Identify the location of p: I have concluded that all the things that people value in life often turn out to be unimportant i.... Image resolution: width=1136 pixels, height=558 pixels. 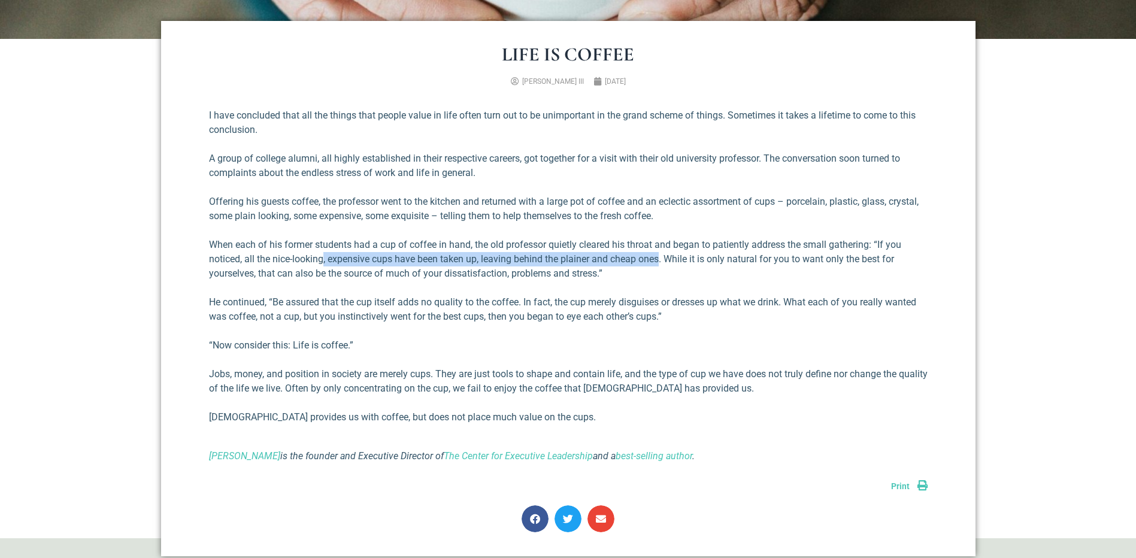
(568, 123).